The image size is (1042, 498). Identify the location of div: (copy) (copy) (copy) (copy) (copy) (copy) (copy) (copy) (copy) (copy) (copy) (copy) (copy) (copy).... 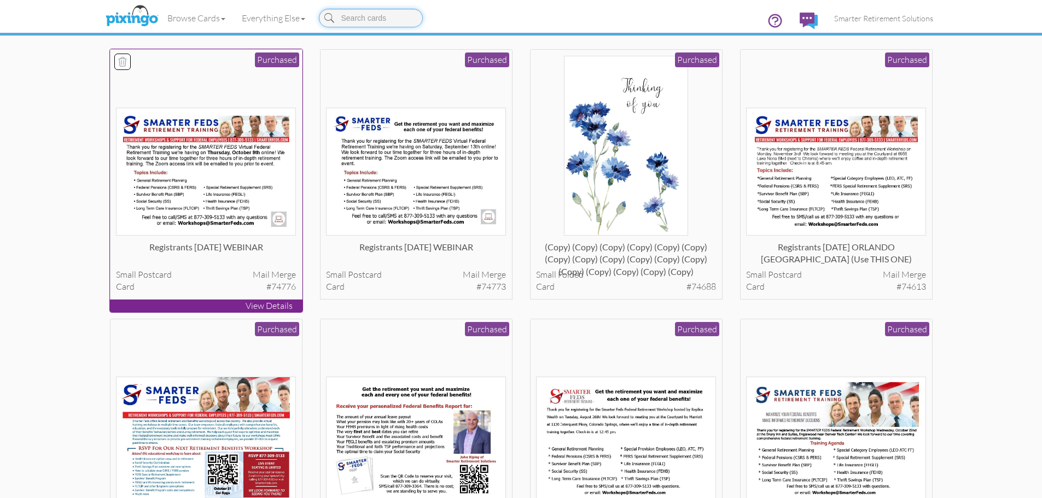
(626, 252).